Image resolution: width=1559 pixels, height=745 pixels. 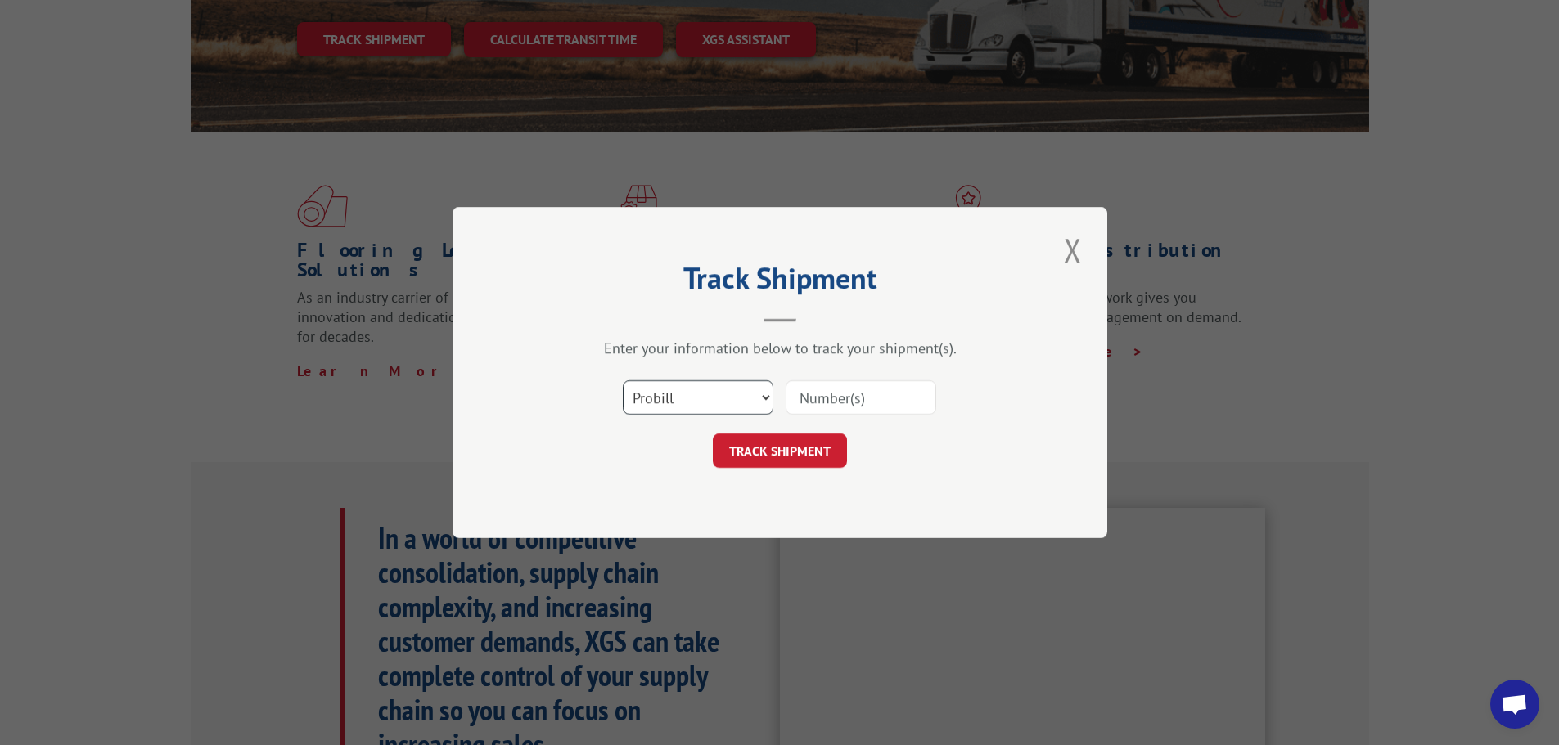 What do you see at coordinates (861, 398) in the screenshot?
I see `input: Number(s)` at bounding box center [861, 398].